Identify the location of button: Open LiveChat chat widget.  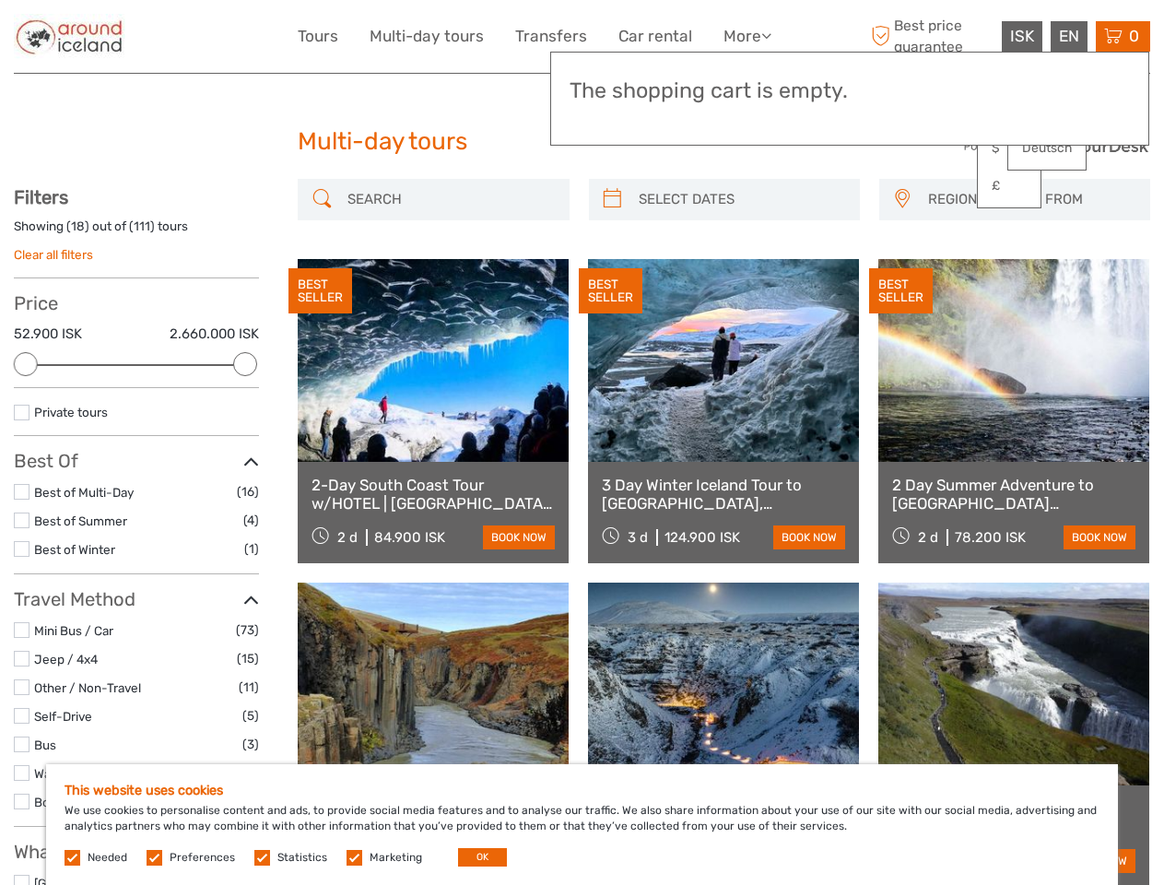
(223, 40).